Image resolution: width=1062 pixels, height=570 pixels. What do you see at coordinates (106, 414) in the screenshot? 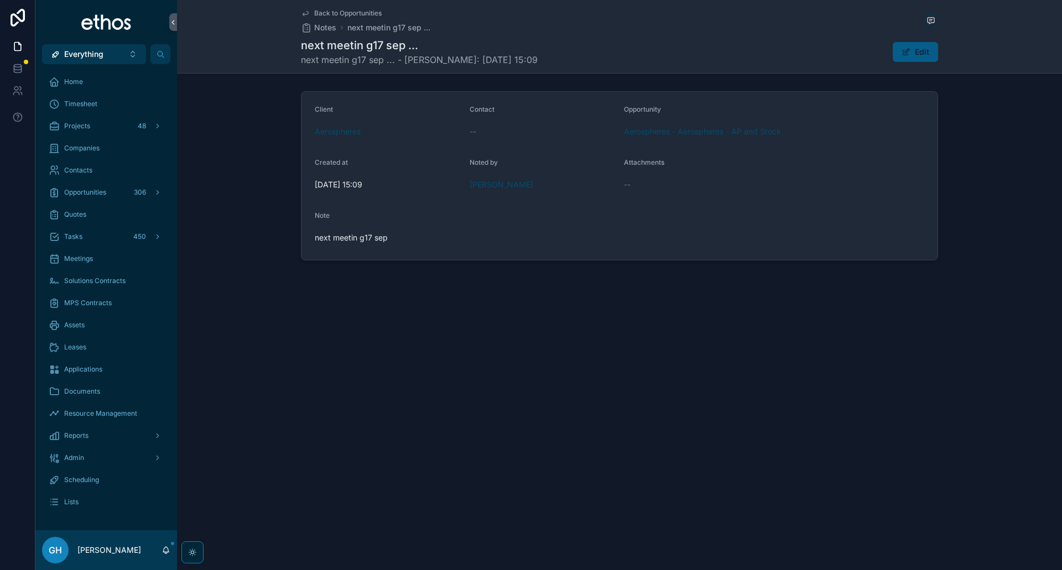
I see `a: Resource Management` at bounding box center [106, 414].